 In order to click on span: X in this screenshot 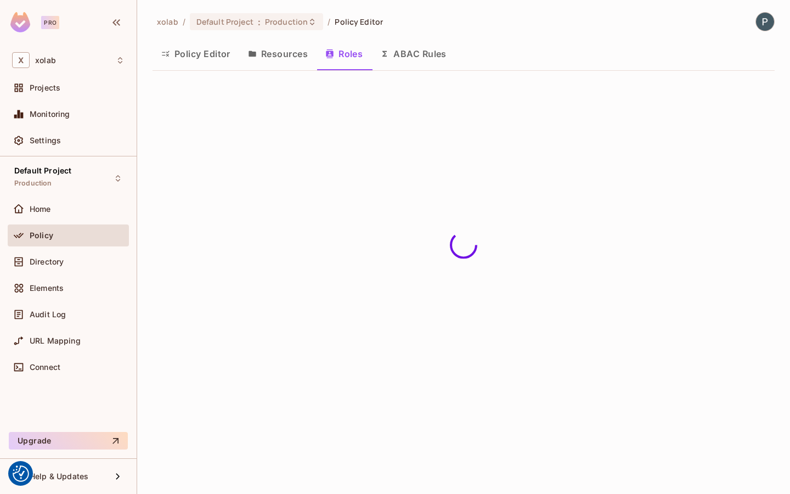, I will do `click(21, 60)`.